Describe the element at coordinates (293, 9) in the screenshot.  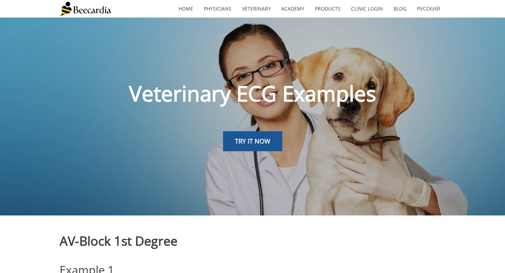
I see `a: Academy` at that location.